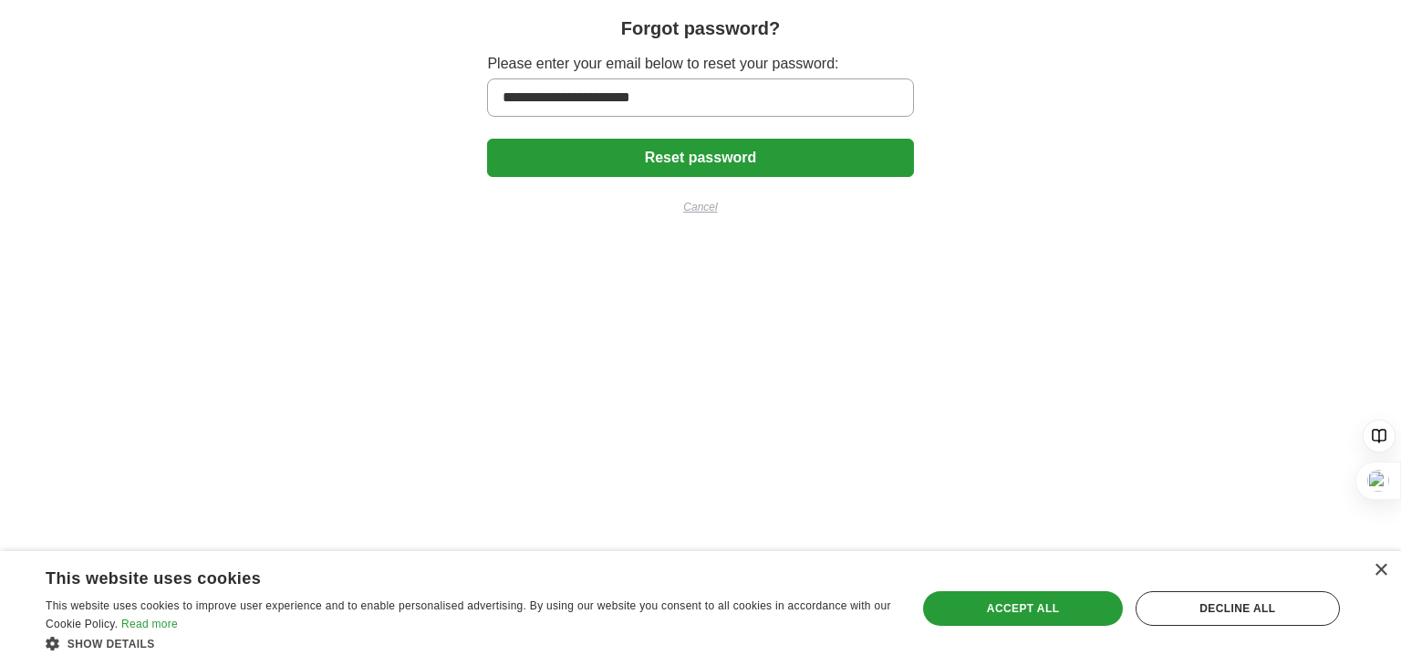 Image resolution: width=1401 pixels, height=666 pixels. Describe the element at coordinates (700, 158) in the screenshot. I see `button: Reset password` at that location.